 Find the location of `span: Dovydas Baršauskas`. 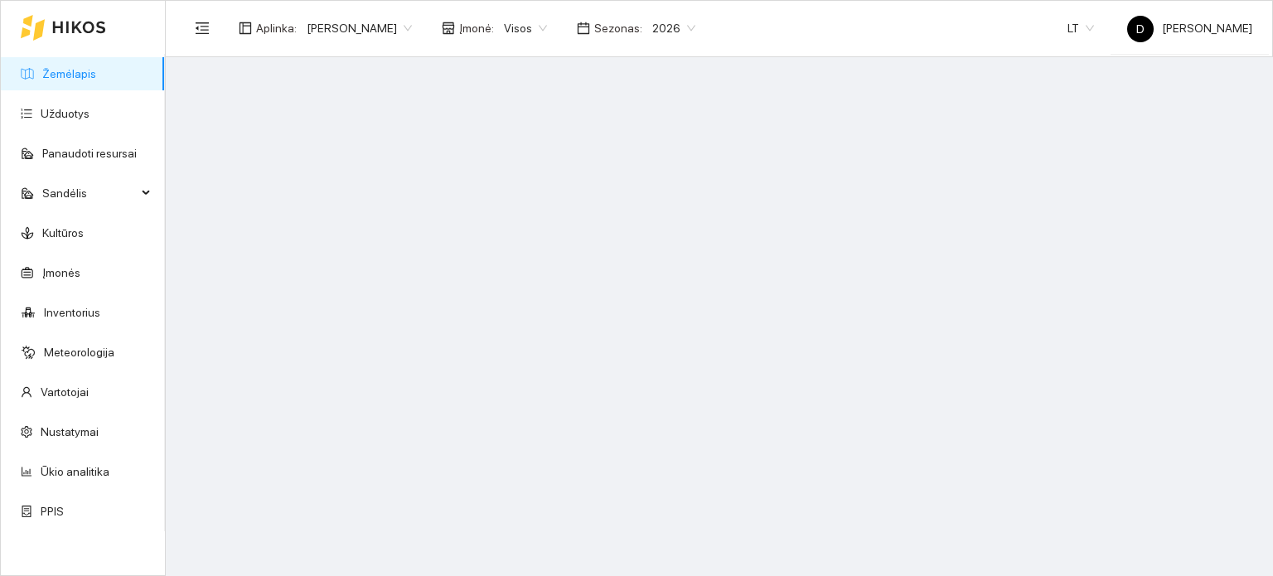

span: Dovydas Baršauskas is located at coordinates (359, 28).